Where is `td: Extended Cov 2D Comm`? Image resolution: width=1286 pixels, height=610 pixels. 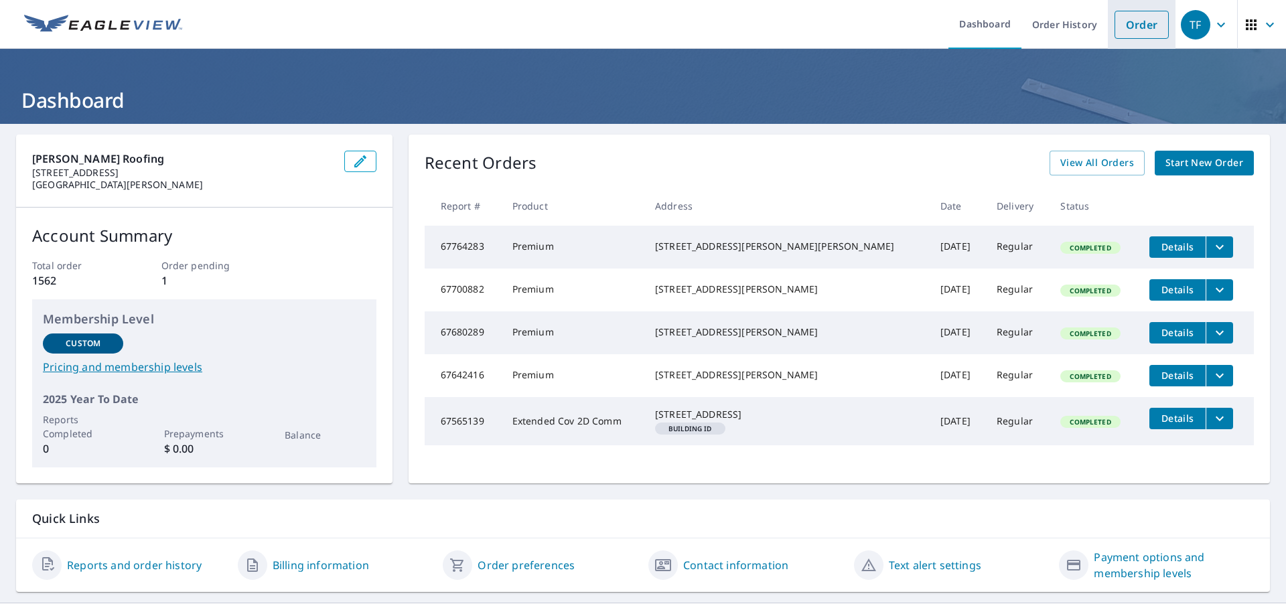 td: Extended Cov 2D Comm is located at coordinates (573, 421).